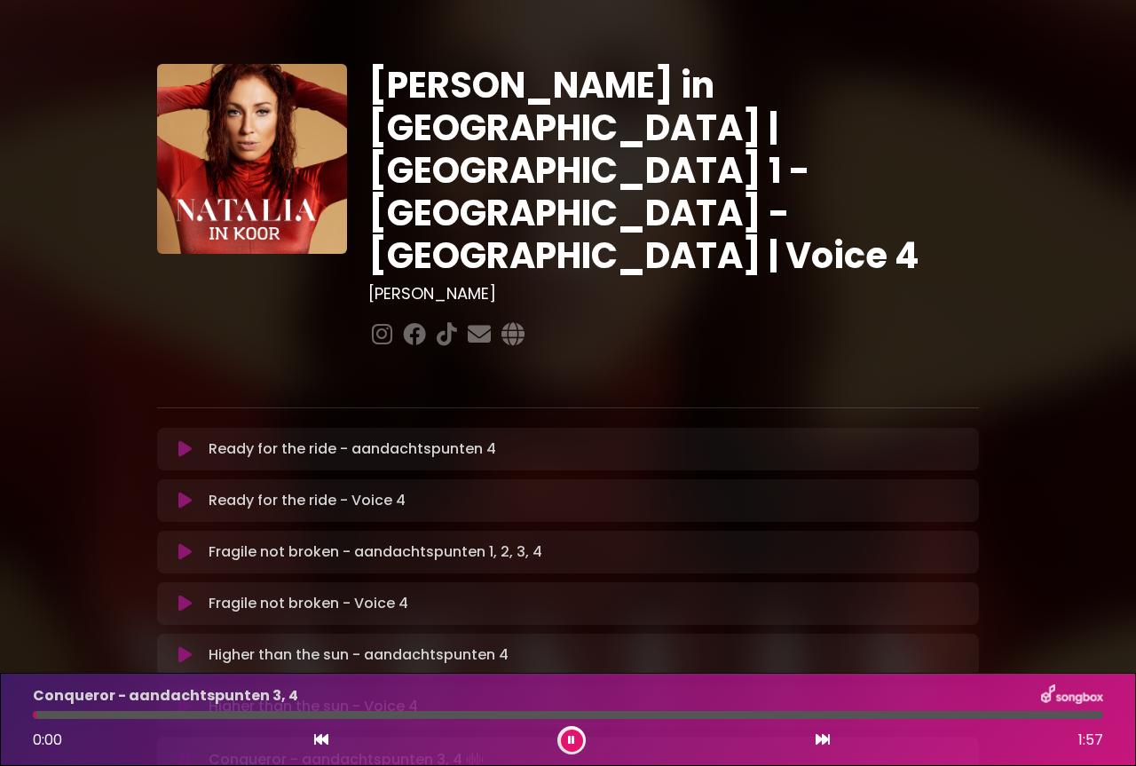 This screenshot has height=766, width=1136. Describe the element at coordinates (359, 655) in the screenshot. I see `p: Higher than the sun - aandachtspunten 4` at that location.